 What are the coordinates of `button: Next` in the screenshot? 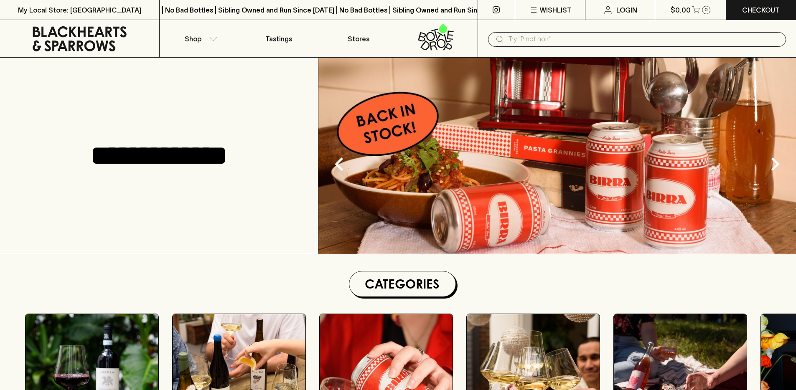 It's located at (775, 164).